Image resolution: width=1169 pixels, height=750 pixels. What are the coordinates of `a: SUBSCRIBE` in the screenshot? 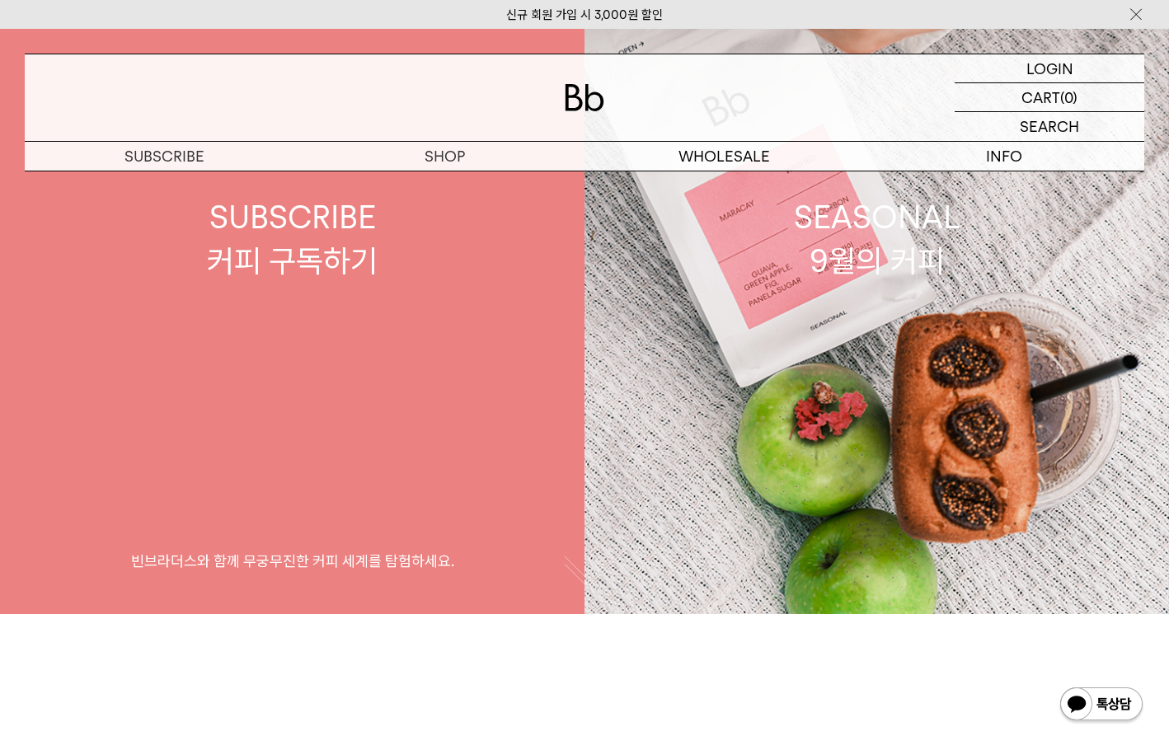 It's located at (165, 156).